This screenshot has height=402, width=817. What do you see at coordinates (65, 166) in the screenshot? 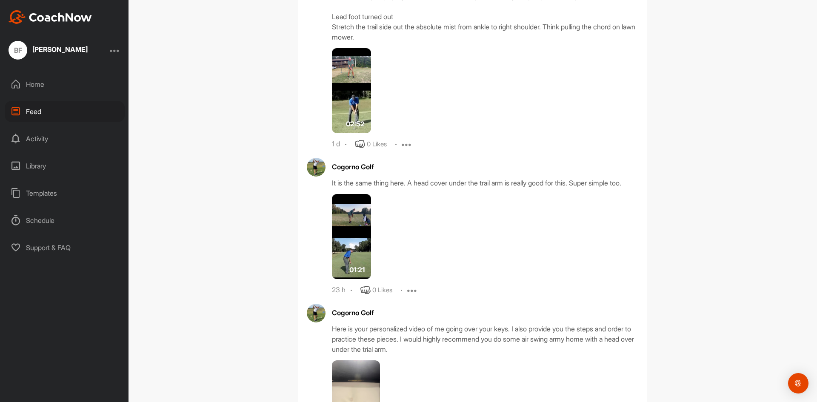
I see `div: Library` at bounding box center [65, 166].